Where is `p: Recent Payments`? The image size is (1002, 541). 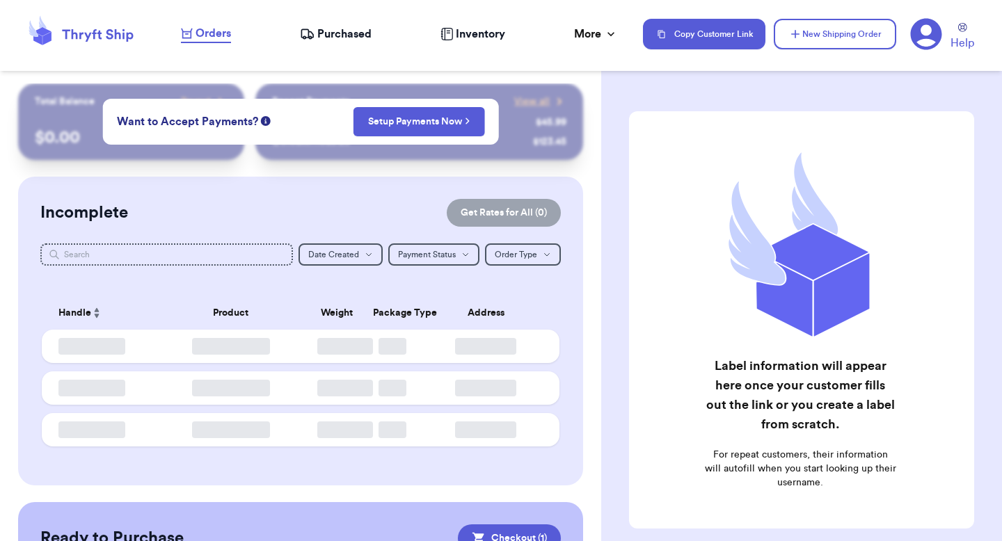
p: Recent Payments is located at coordinates (310, 102).